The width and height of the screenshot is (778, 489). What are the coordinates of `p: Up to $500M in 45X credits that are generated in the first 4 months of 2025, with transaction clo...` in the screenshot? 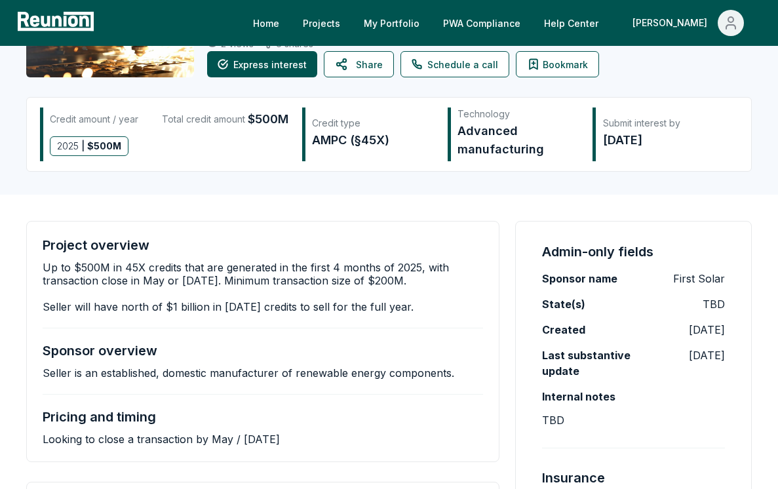 It's located at (263, 287).